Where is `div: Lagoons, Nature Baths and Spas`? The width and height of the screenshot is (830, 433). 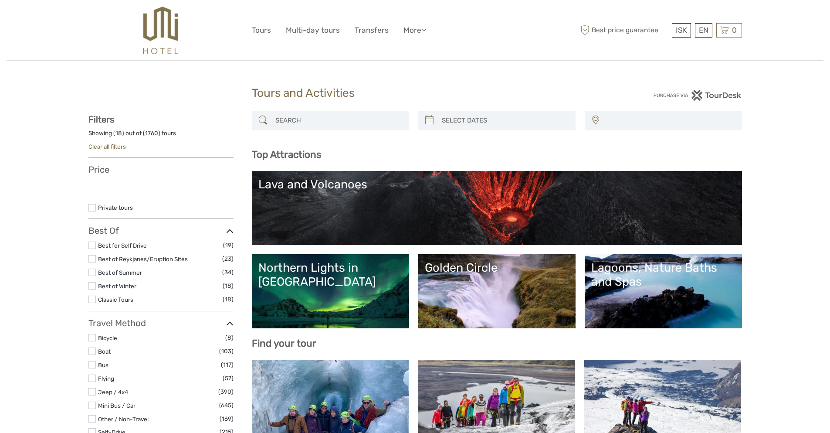 div: Lagoons, Nature Baths and Spas is located at coordinates (663, 274).